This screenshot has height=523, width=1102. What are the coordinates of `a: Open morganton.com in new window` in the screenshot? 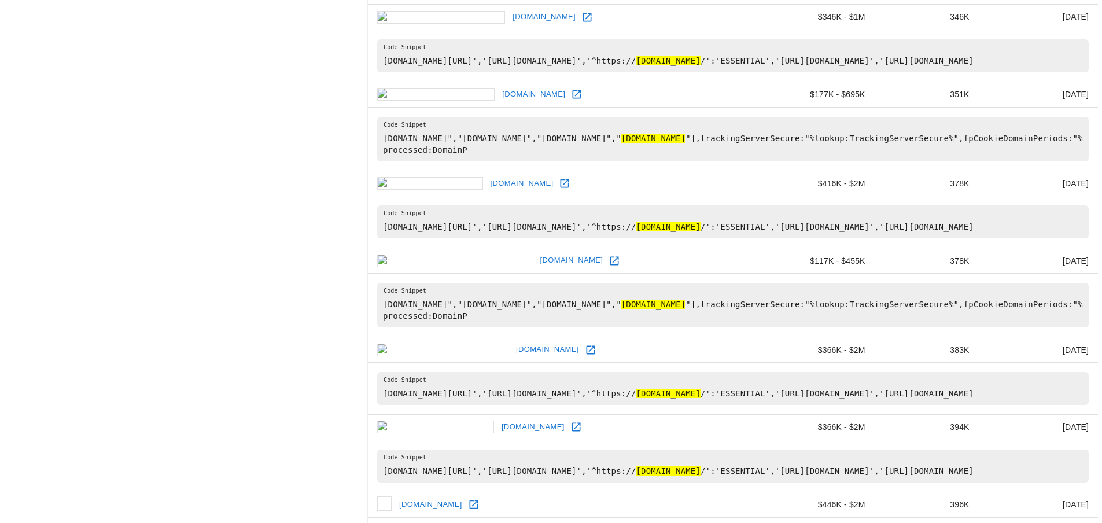 It's located at (576, 427).